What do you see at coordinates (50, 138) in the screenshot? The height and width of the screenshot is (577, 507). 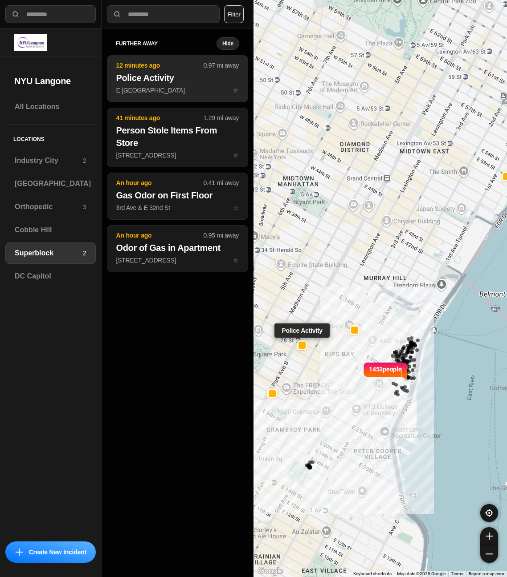 I see `h5: Locations` at bounding box center [50, 138].